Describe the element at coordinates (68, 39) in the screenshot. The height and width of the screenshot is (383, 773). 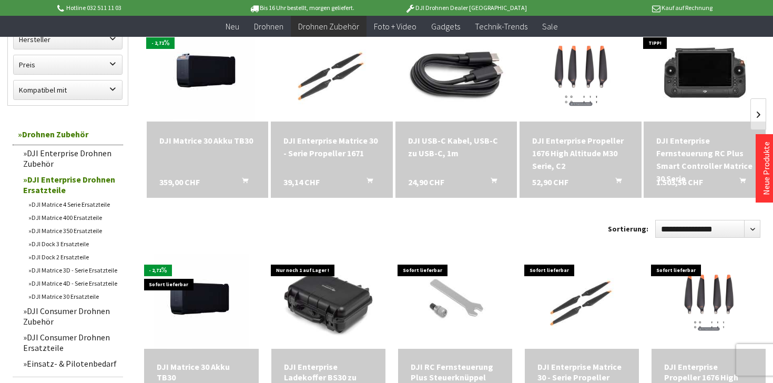
I see `label: Hersteller` at that location.